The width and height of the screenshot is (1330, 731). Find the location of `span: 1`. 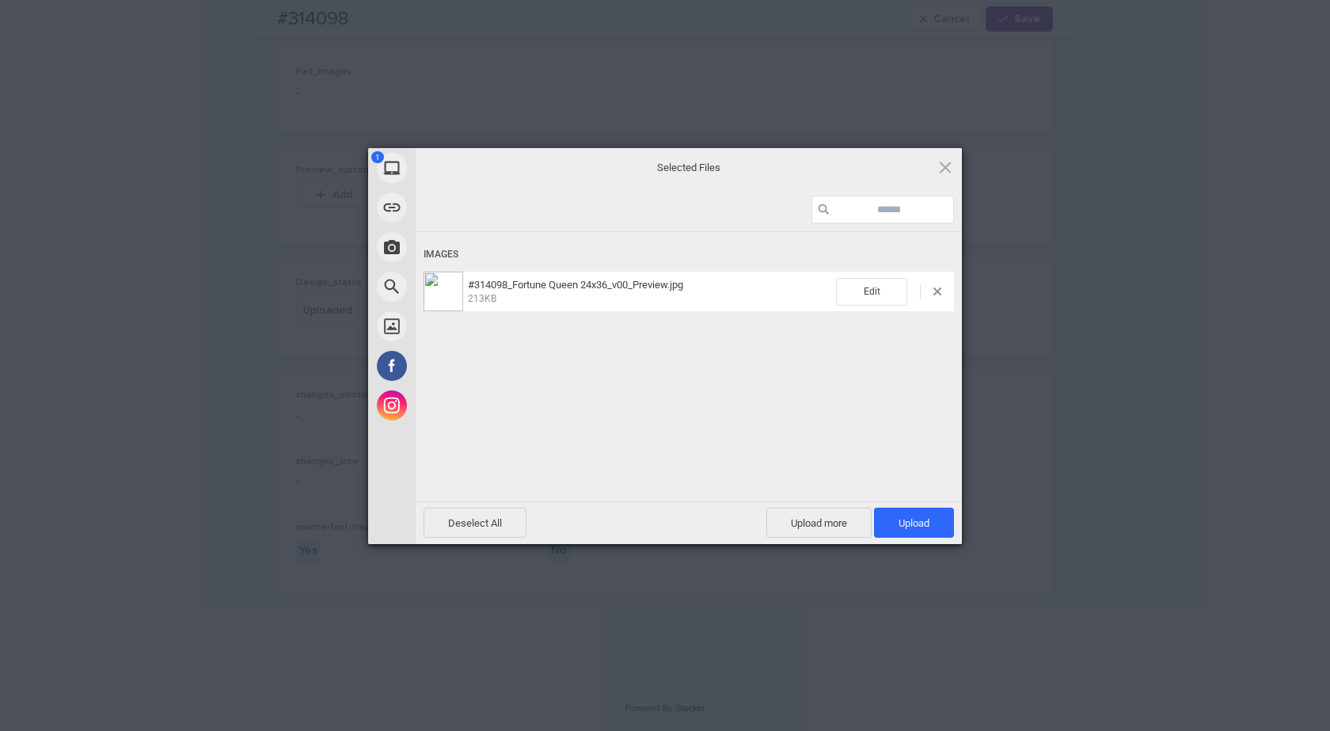

span: 1 is located at coordinates (378, 157).